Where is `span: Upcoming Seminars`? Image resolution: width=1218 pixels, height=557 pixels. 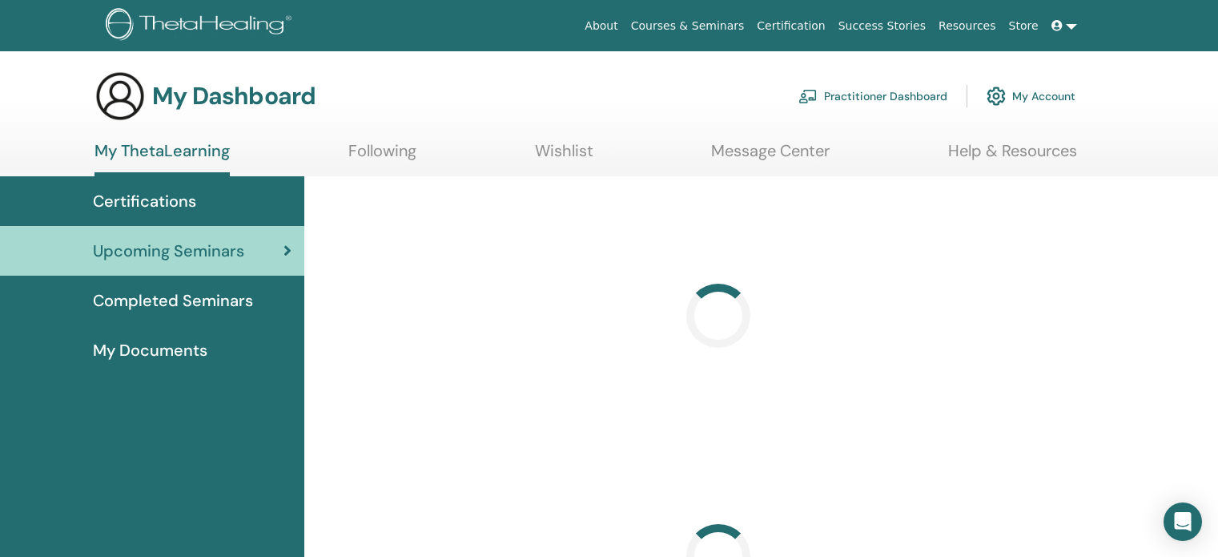 span: Upcoming Seminars is located at coordinates (168, 251).